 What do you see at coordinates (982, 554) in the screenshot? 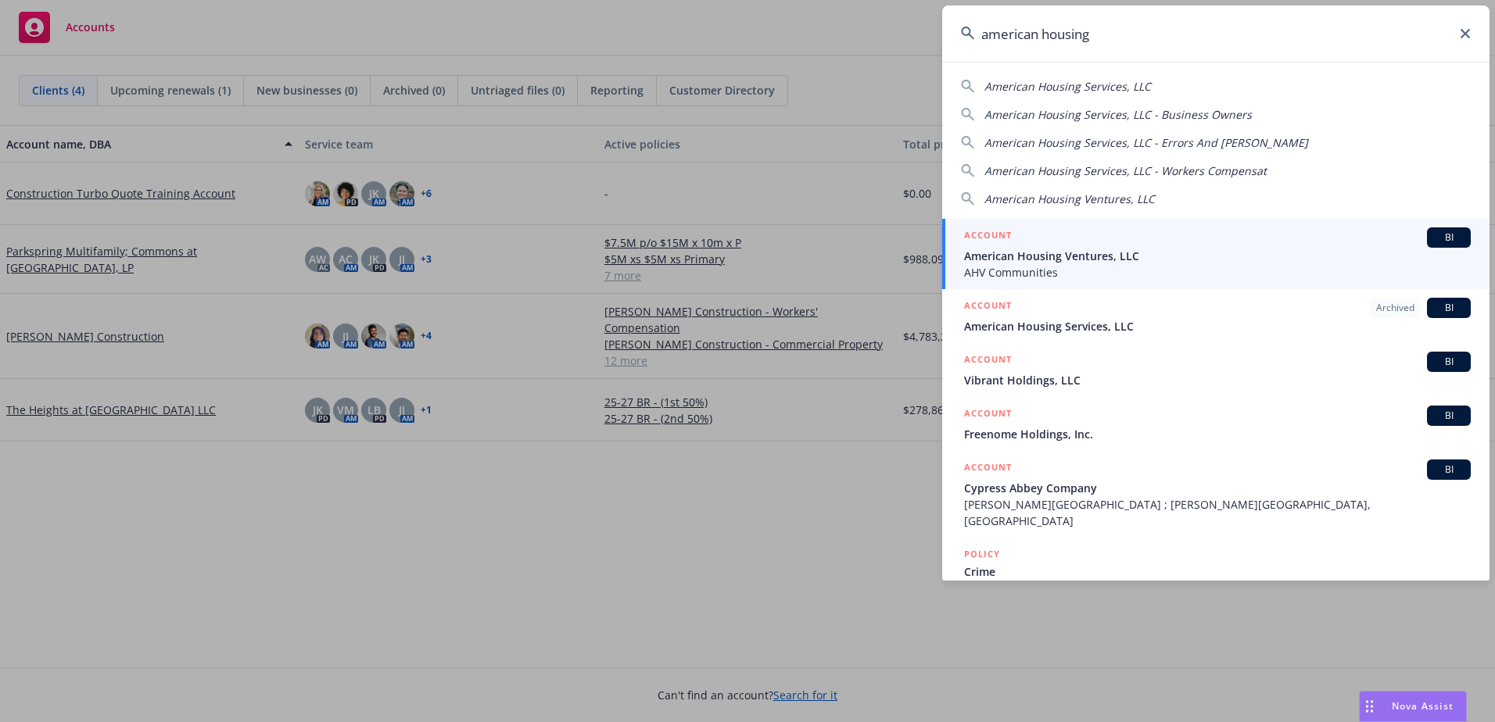
I see `h5: POLICY` at bounding box center [982, 554].